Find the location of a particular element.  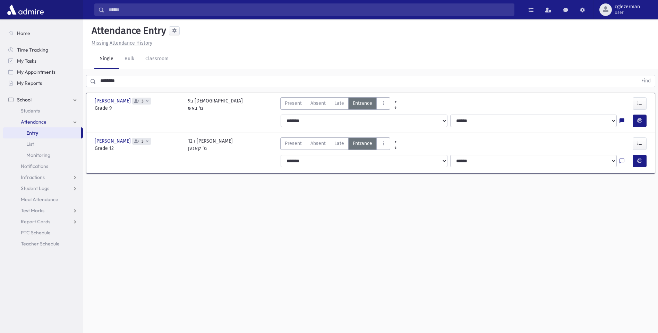

span: Infractions is located at coordinates (33, 177).